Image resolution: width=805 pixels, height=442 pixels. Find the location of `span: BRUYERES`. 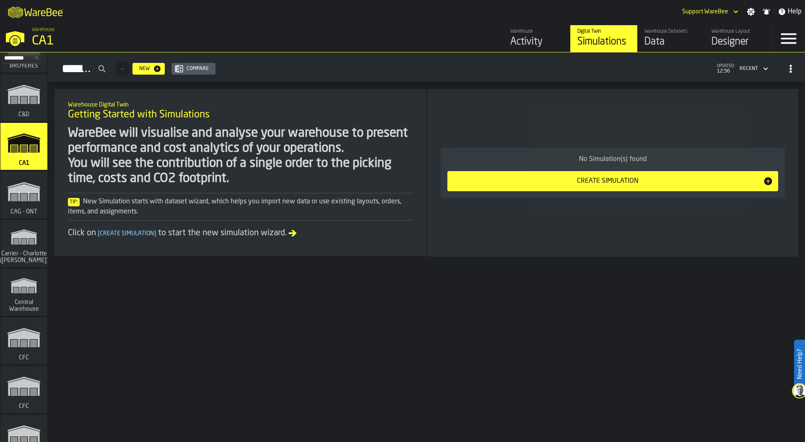

span: BRUYERES is located at coordinates (24, 66).